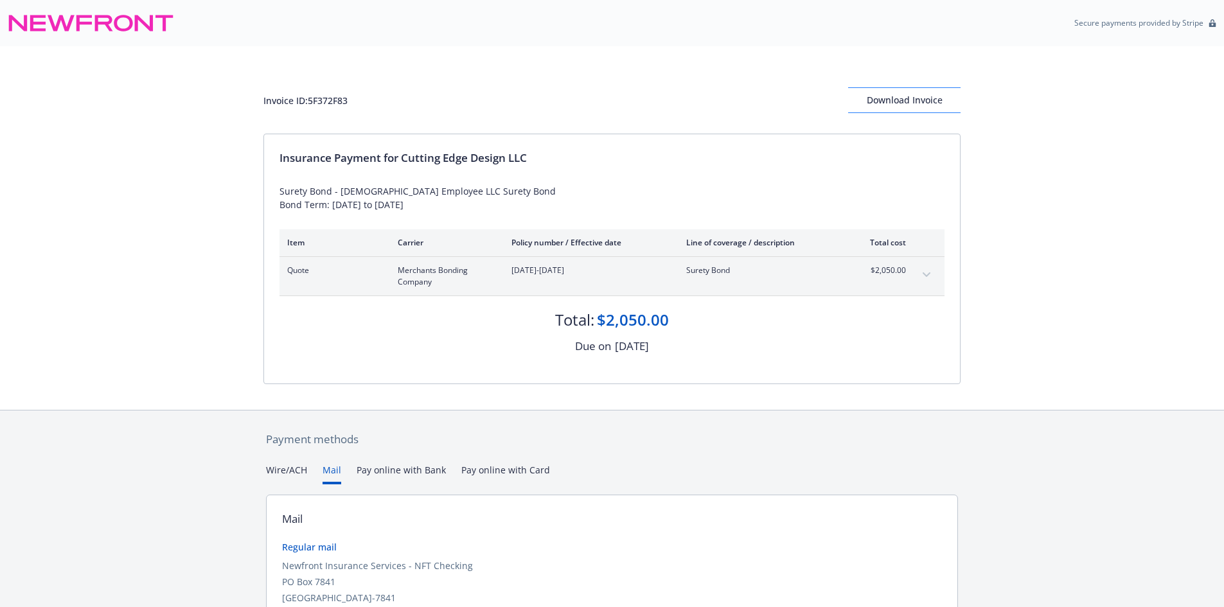 The height and width of the screenshot is (607, 1224). What do you see at coordinates (612, 158) in the screenshot?
I see `div: Insurance Payment for Cutting Edge Design LLC` at bounding box center [612, 158].